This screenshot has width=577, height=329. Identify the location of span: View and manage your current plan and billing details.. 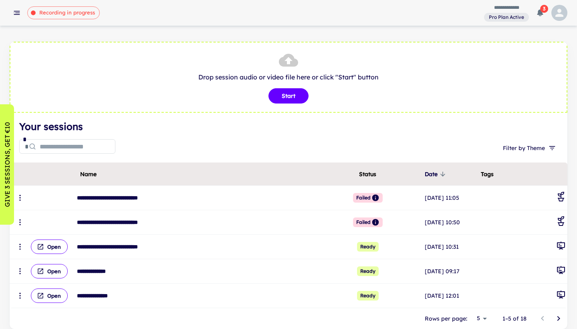
(507, 17).